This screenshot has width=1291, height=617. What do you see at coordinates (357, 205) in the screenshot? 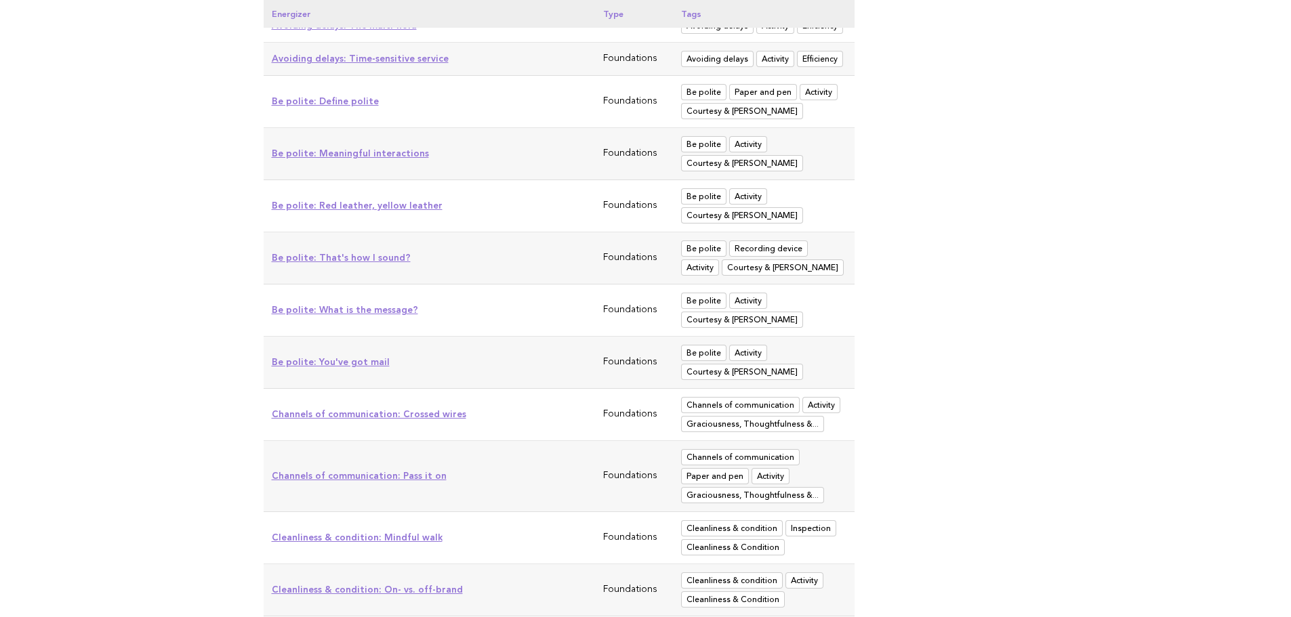
I see `a: Be polite: Red leather, yellow leather` at bounding box center [357, 205].